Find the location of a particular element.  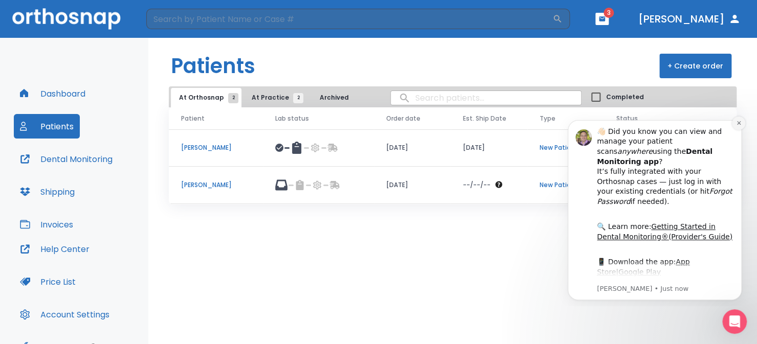

button: + Create order is located at coordinates (695, 66).